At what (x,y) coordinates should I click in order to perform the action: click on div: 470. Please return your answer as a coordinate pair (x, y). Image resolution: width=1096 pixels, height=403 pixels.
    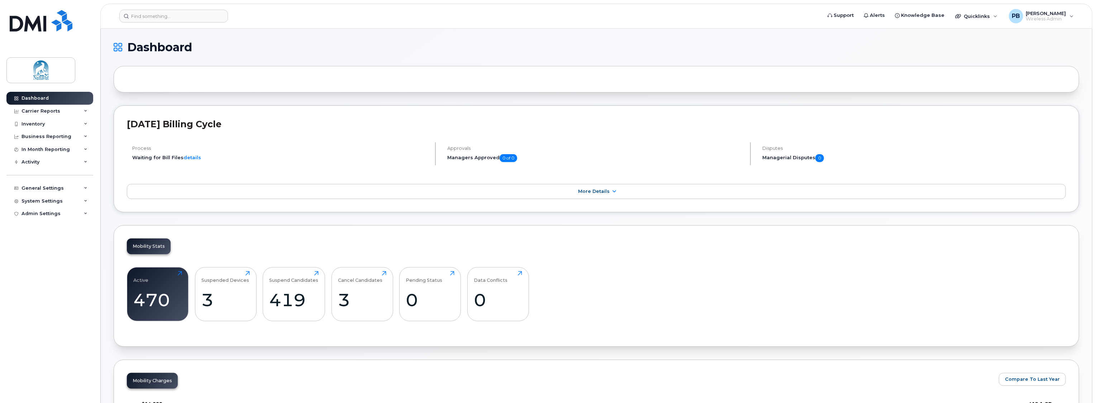
    Looking at the image, I should click on (158, 300).